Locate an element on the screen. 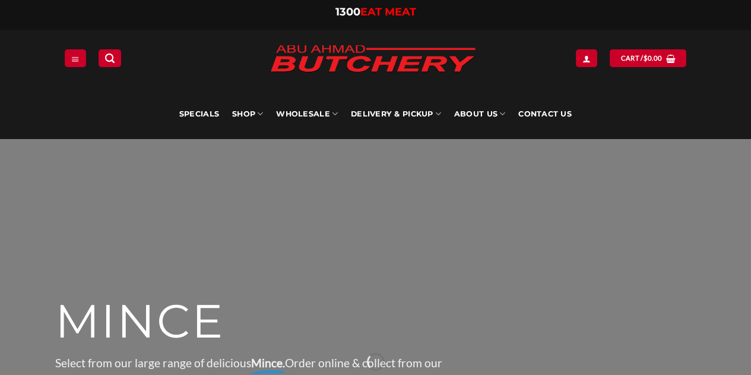  a: About Us is located at coordinates (480, 114).